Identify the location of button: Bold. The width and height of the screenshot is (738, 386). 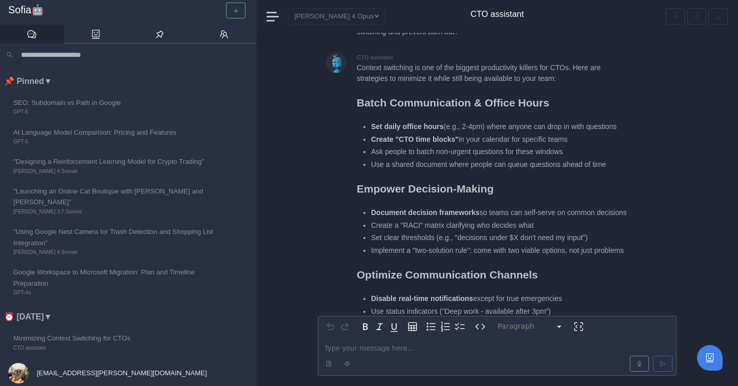
(365, 327).